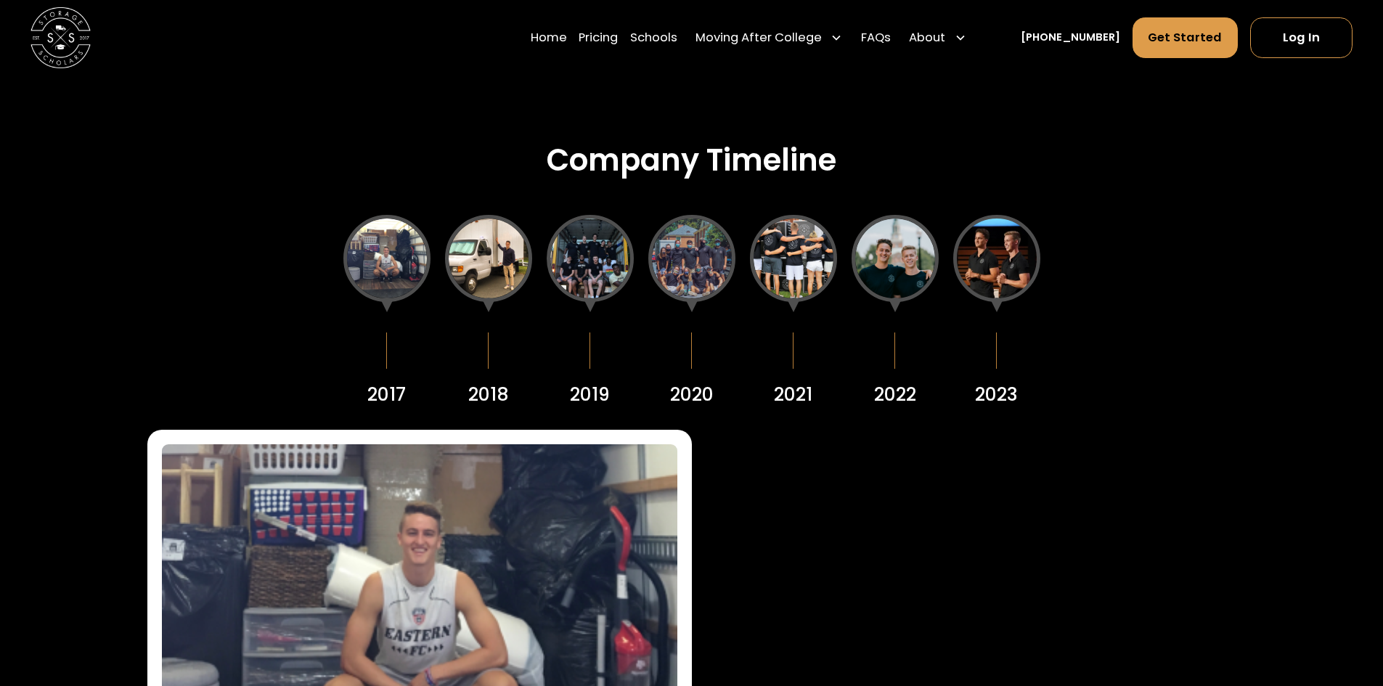 Image resolution: width=1383 pixels, height=686 pixels. Describe the element at coordinates (589, 394) in the screenshot. I see `div: 2019` at that location.